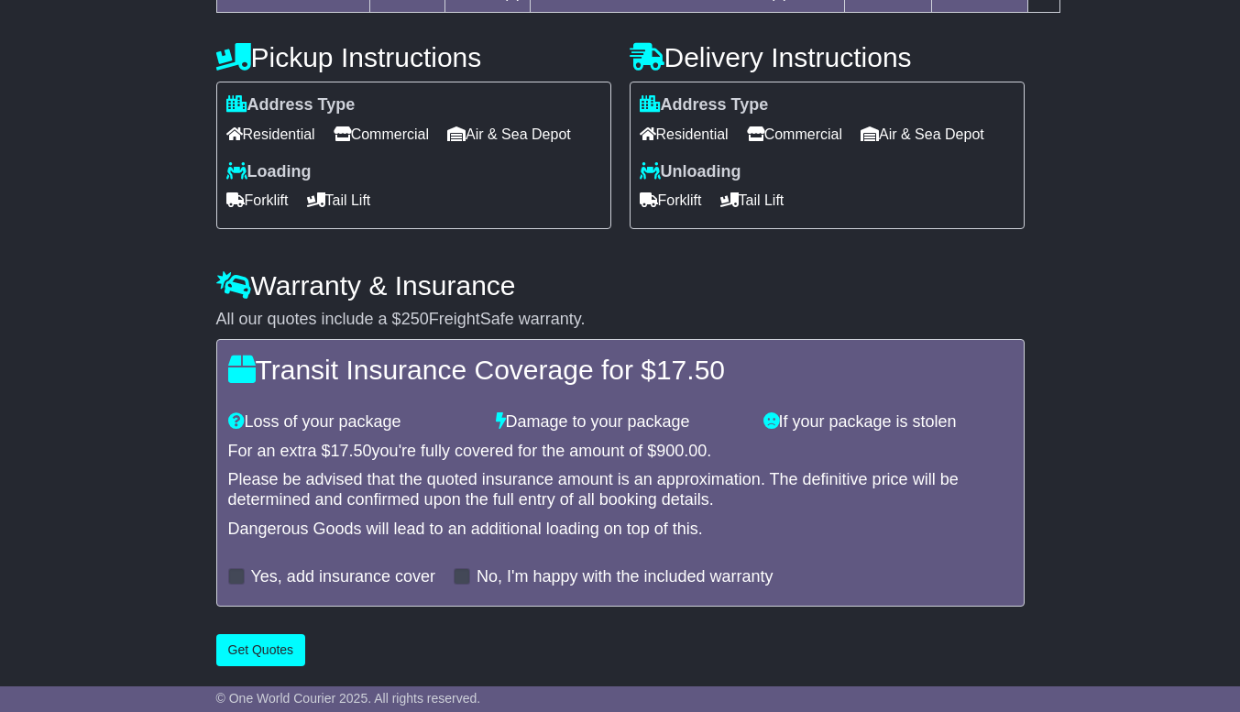 The height and width of the screenshot is (712, 1240). Describe the element at coordinates (353, 422) in the screenshot. I see `div: Loss of your package` at that location.